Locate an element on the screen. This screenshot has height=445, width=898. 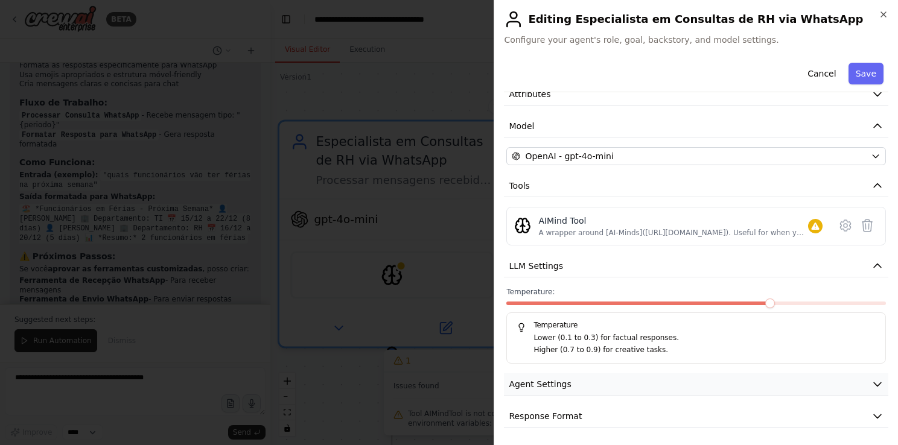
button: Save is located at coordinates (866, 74).